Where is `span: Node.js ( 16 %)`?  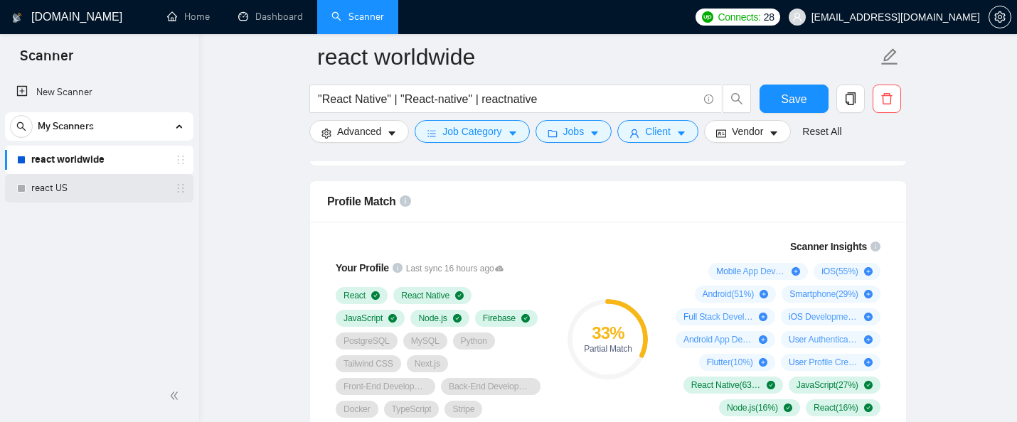
span: Node.js ( 16 %) is located at coordinates (752, 408).